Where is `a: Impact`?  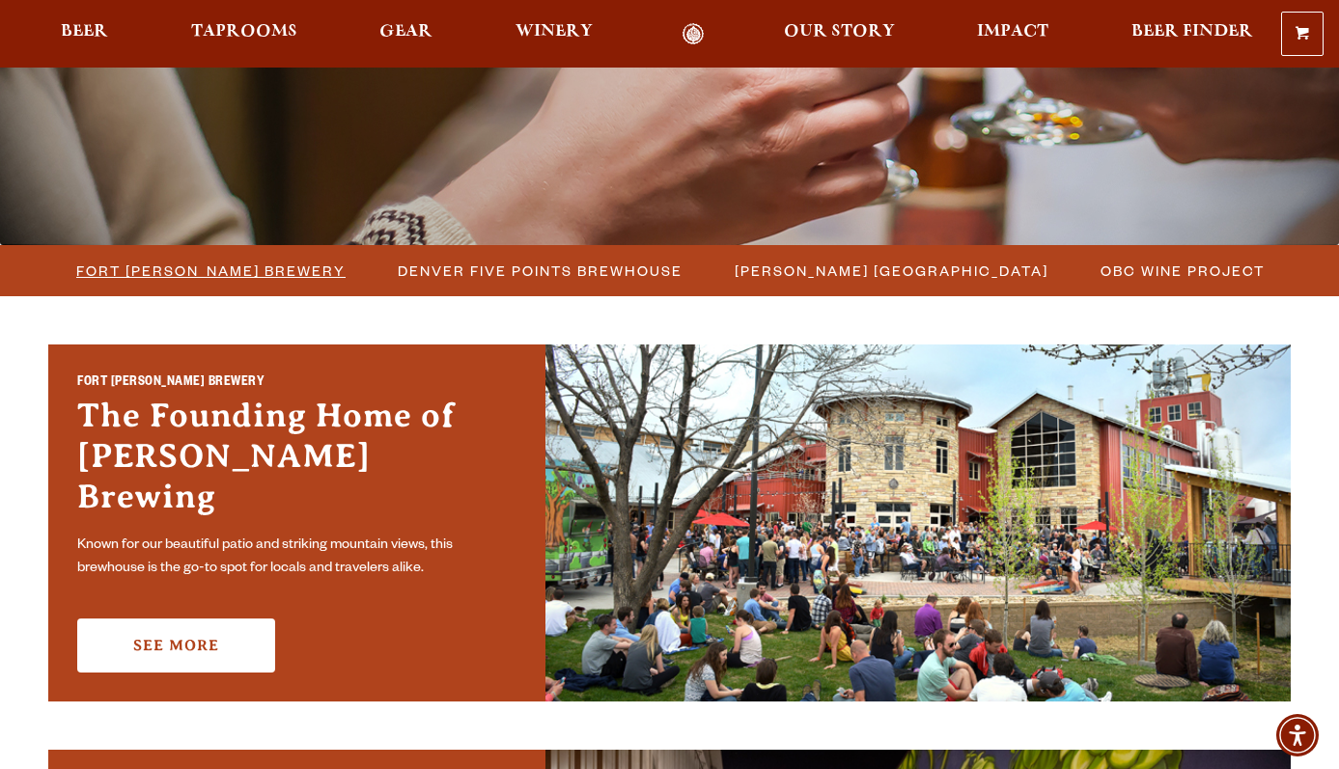
a: Impact is located at coordinates (1013, 34).